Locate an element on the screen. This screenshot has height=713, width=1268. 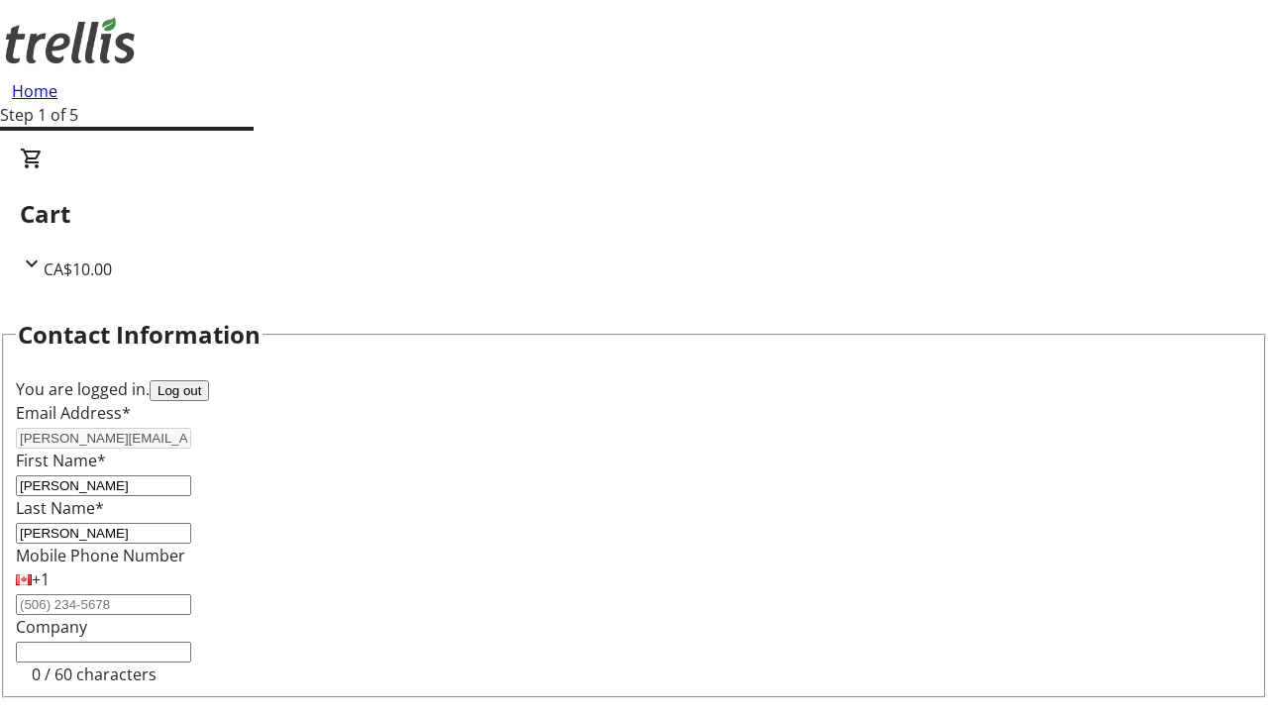
label: Last Name* is located at coordinates (59, 508).